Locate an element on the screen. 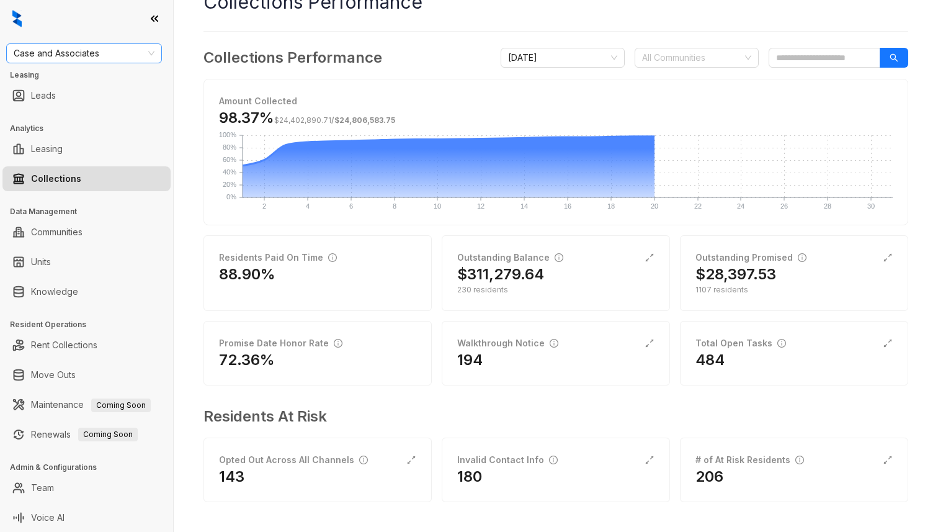 The image size is (938, 532). text: 12 is located at coordinates (481, 206).